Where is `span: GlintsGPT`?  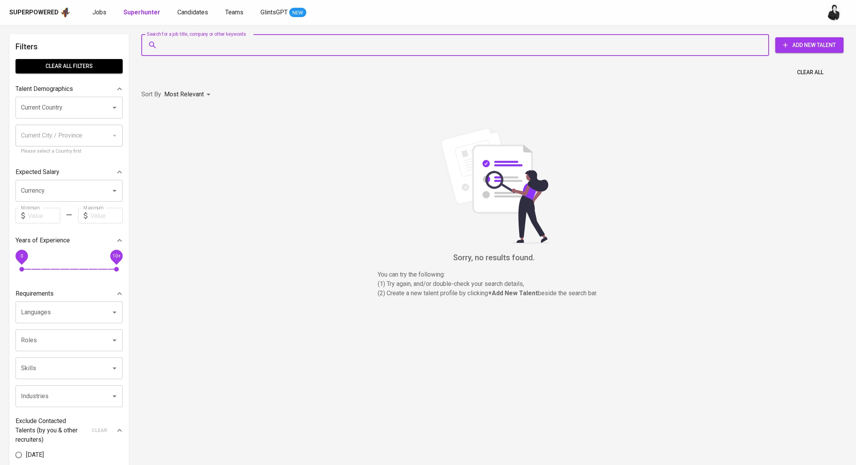
span: GlintsGPT is located at coordinates (274, 12).